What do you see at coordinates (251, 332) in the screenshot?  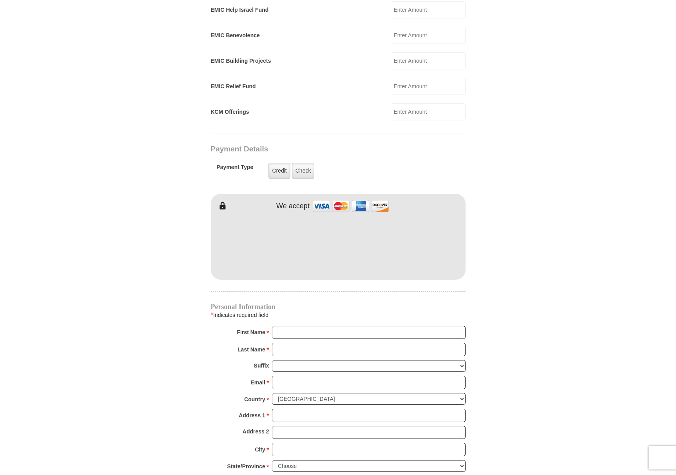 I see `strong: First Name` at bounding box center [251, 332].